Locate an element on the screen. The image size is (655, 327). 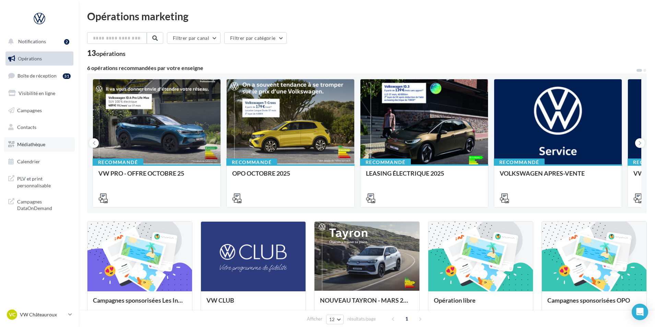
div: VW CLUB is located at coordinates (253, 303).